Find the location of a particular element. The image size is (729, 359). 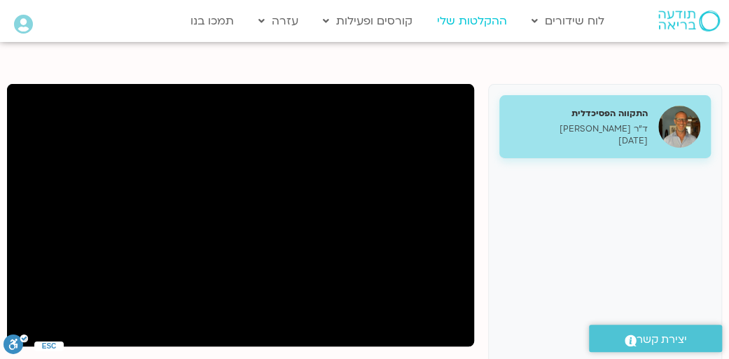

a: יצירת קשר is located at coordinates (655, 338).